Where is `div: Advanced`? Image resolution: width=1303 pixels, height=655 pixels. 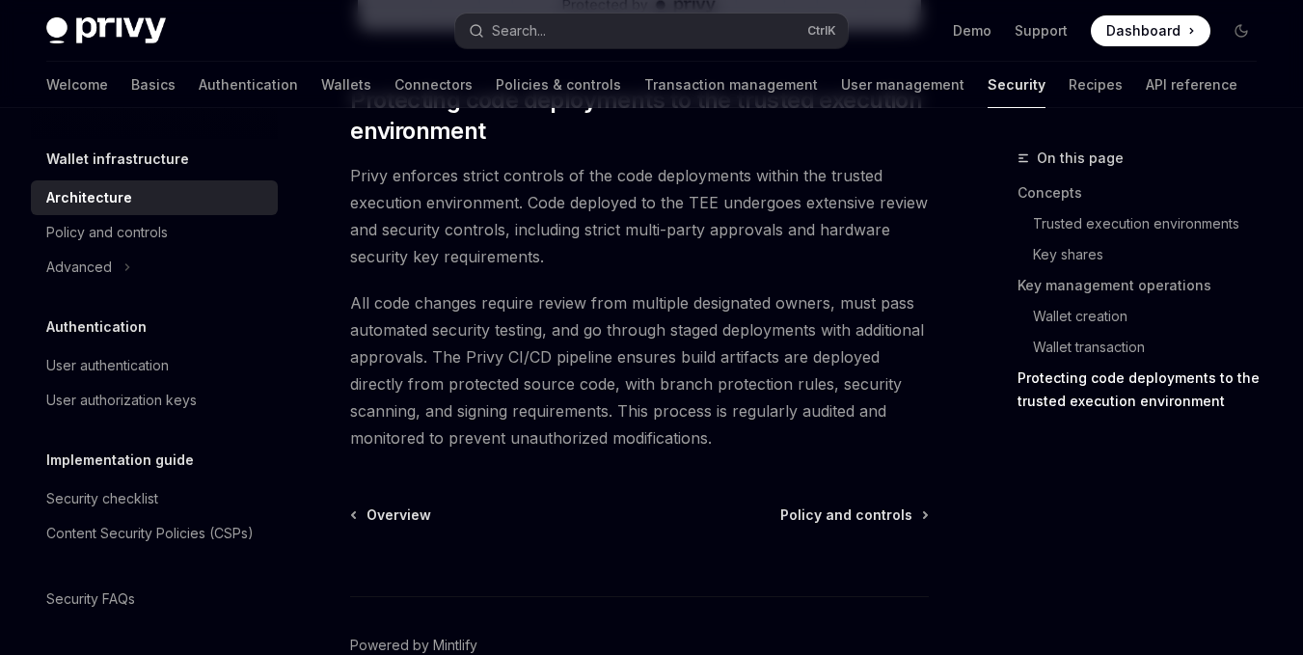
div: Advanced is located at coordinates (79, 267).